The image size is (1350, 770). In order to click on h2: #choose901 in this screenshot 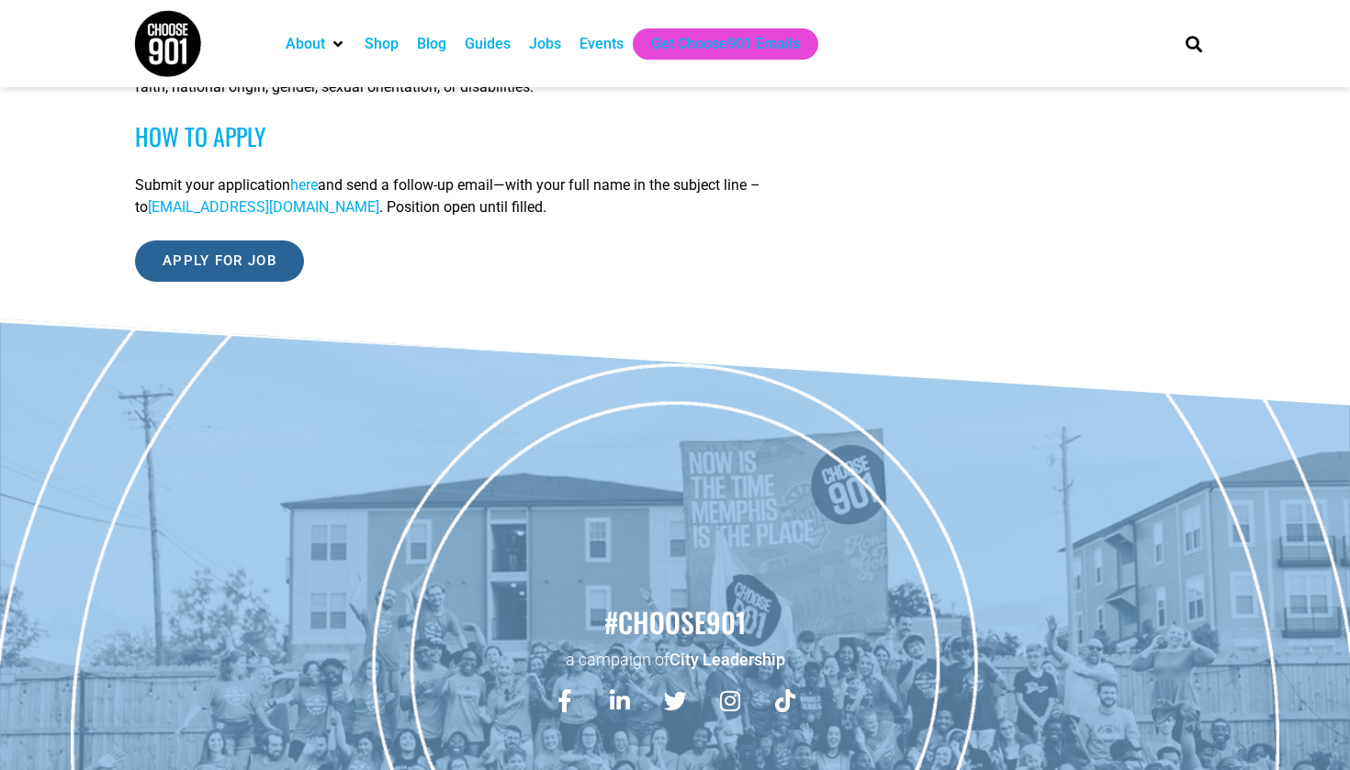, I will do `click(675, 622)`.